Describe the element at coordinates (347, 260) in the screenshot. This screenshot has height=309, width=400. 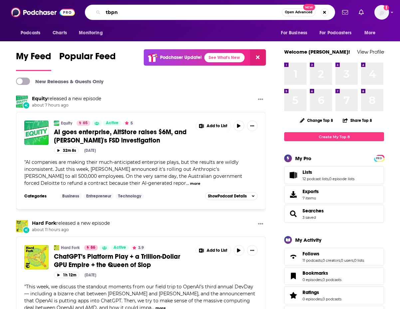
I see `a: 0 users` at that location.